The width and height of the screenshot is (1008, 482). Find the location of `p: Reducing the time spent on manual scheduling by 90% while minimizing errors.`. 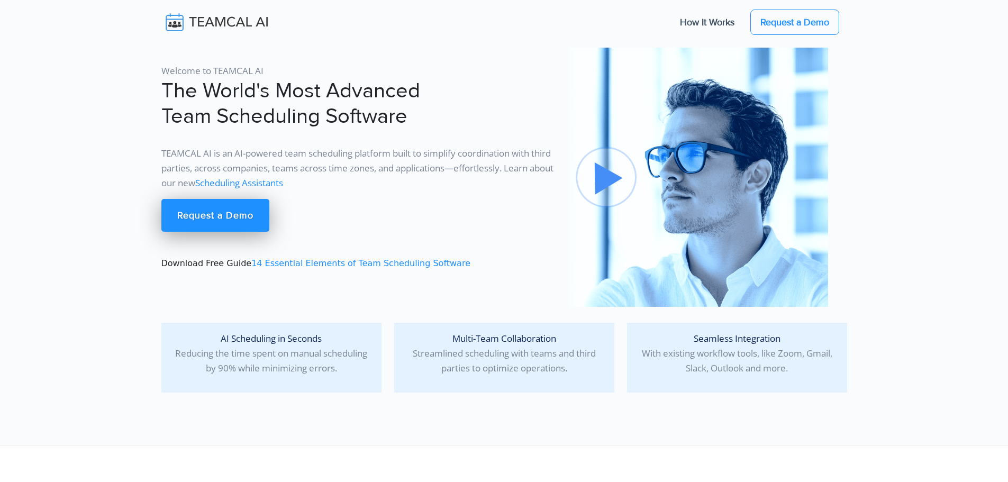

p: Reducing the time spent on manual scheduling by 90% while minimizing errors. is located at coordinates (272, 354).